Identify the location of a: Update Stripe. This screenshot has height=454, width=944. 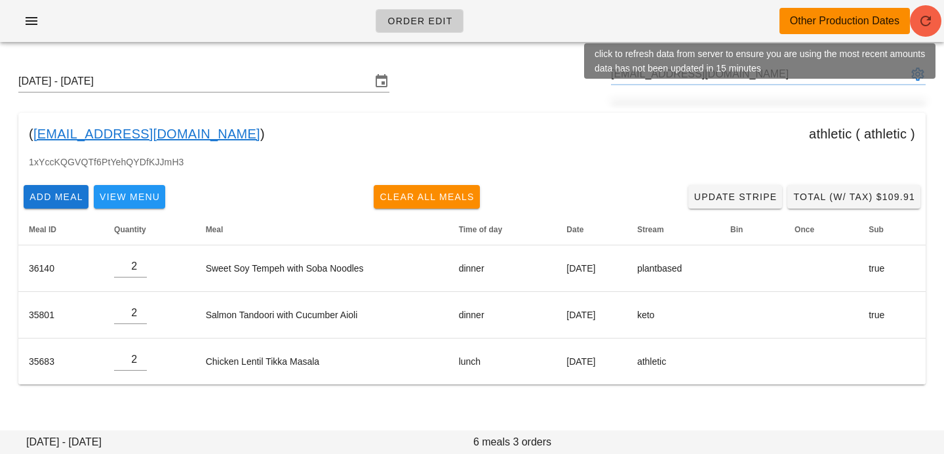
(735, 197).